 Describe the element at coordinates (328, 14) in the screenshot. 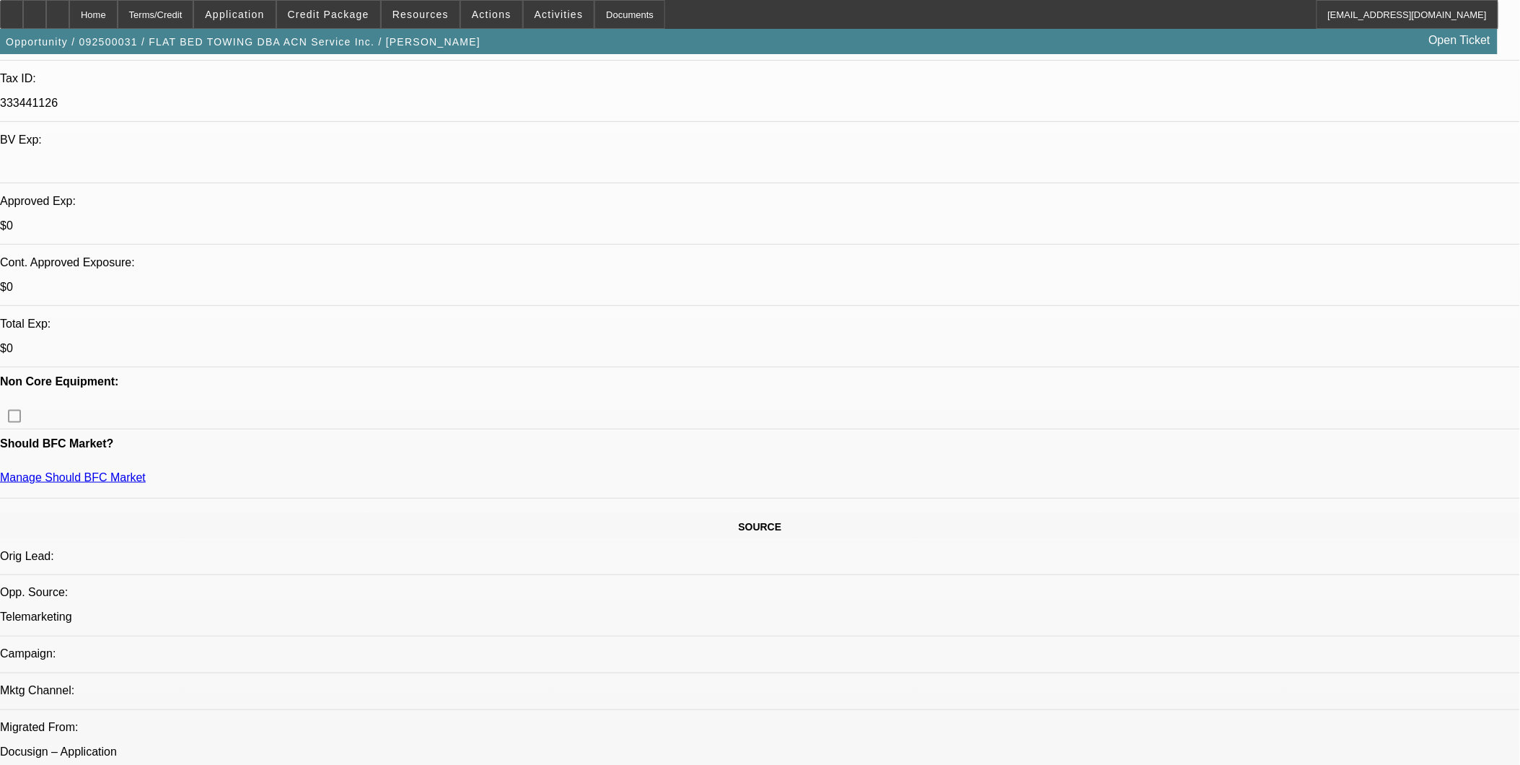

I see `span: Credit Package` at that location.